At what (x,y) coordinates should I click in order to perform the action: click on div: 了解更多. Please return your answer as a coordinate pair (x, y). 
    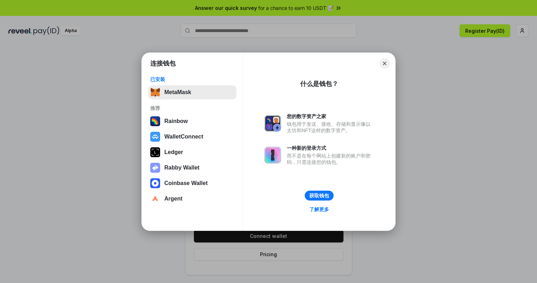
    Looking at the image, I should click on (319, 209).